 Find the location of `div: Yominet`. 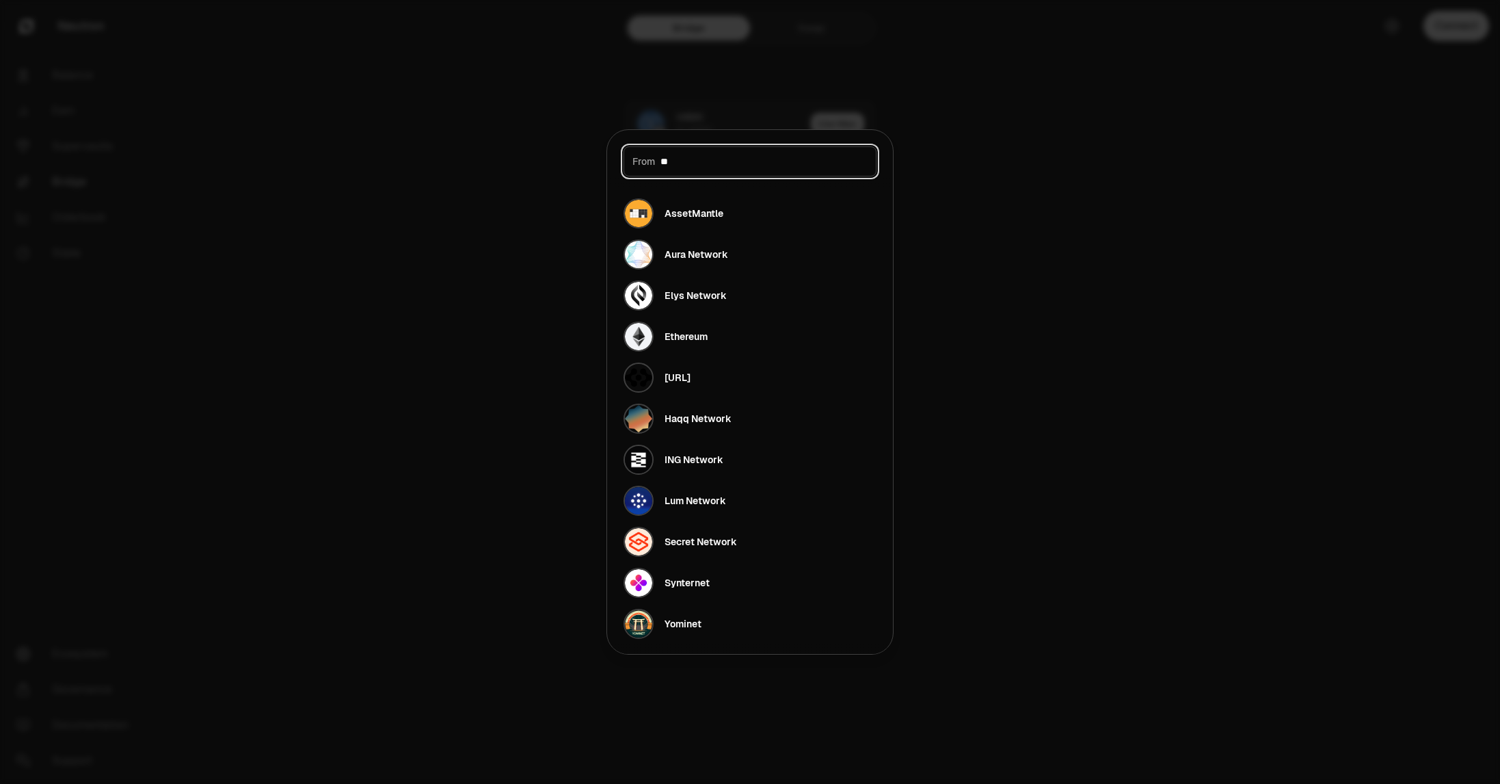

div: Yominet is located at coordinates (683, 624).